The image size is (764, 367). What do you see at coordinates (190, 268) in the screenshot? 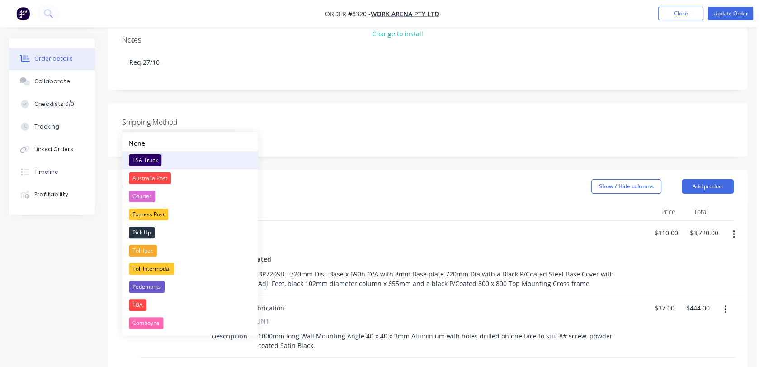
I see `button: Toll Intermodal` at bounding box center [190, 268].